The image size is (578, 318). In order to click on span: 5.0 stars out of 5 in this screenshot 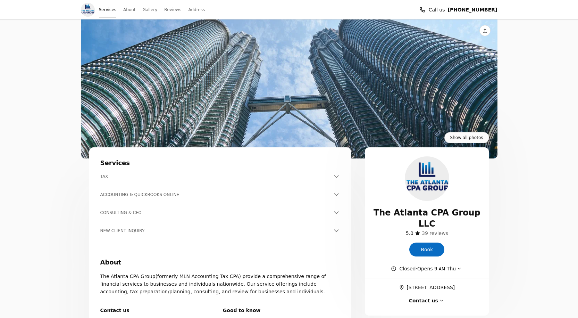, I will do `click(410, 233)`.